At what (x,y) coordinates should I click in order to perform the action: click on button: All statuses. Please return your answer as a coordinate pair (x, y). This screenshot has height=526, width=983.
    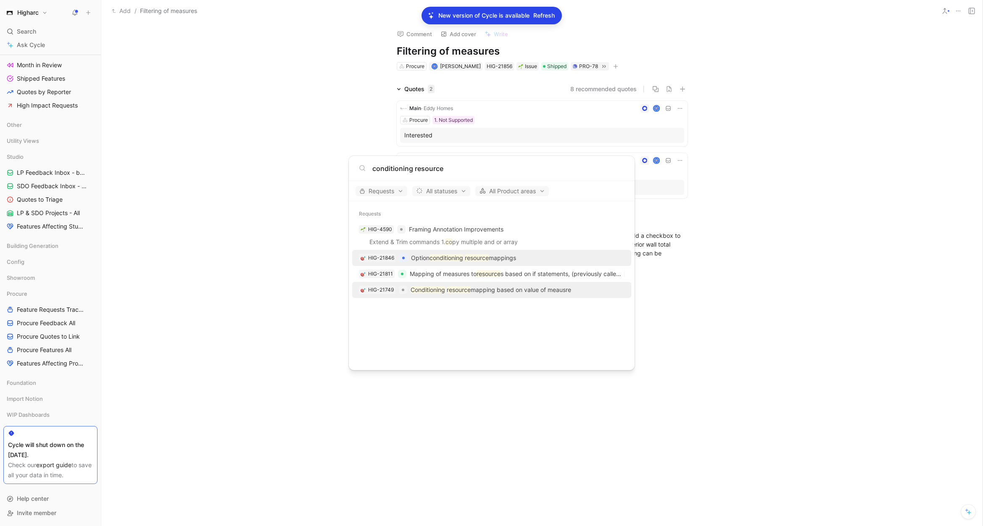
    Looking at the image, I should click on (441, 191).